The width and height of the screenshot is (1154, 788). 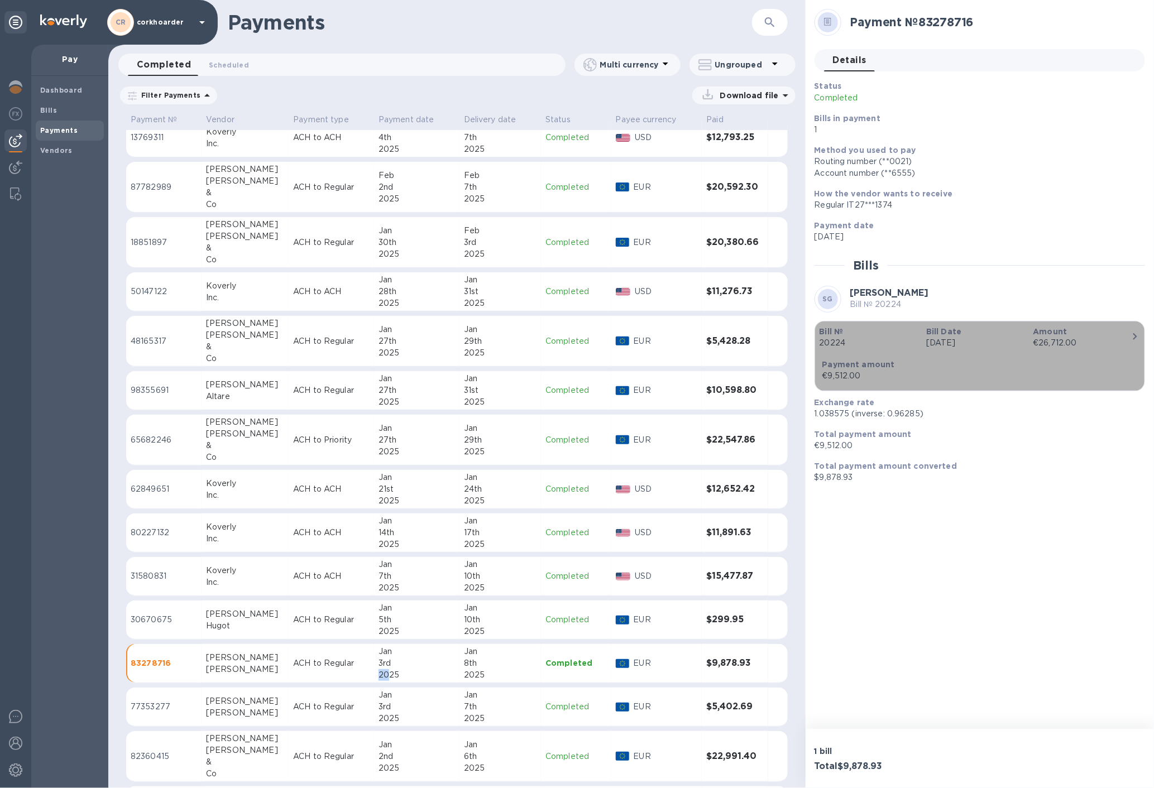 What do you see at coordinates (623, 138) in the screenshot?
I see `img: USD` at bounding box center [623, 138].